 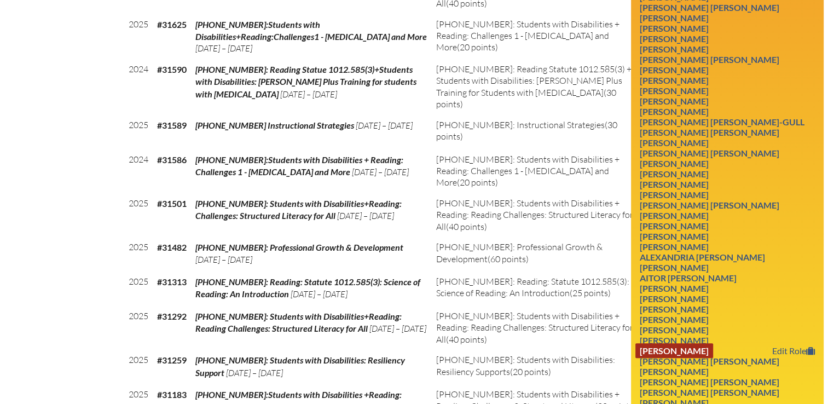 I want to click on td: (60 points), so click(x=538, y=254).